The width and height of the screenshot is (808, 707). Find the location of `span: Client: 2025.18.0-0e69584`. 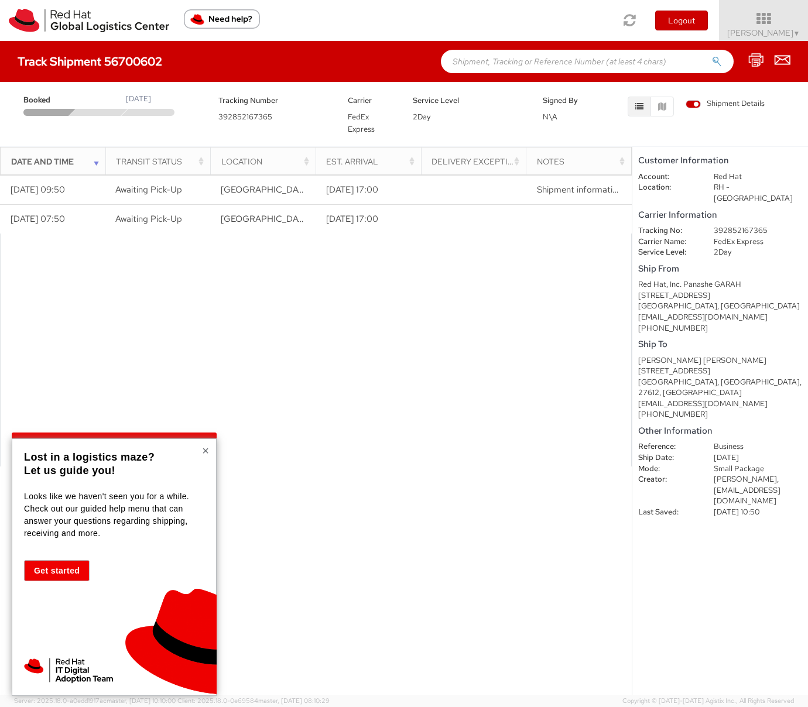

span: Client: 2025.18.0-0e69584 is located at coordinates (253, 700).